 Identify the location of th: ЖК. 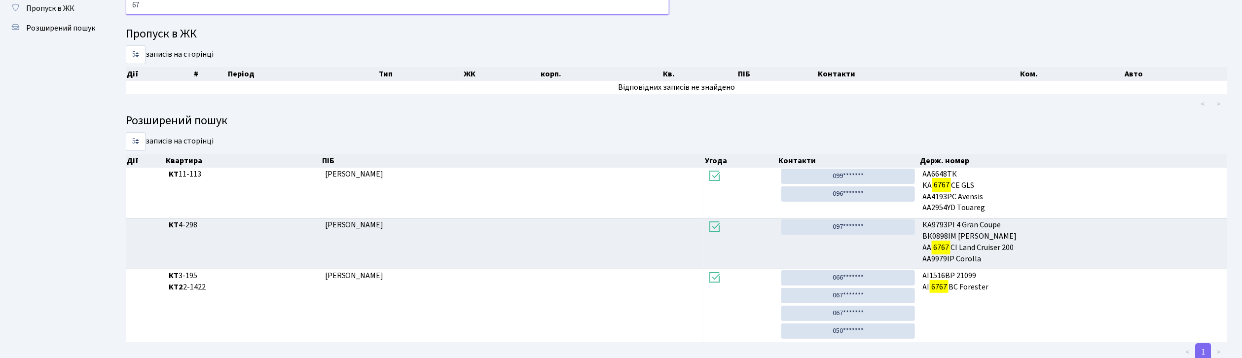
(501, 74).